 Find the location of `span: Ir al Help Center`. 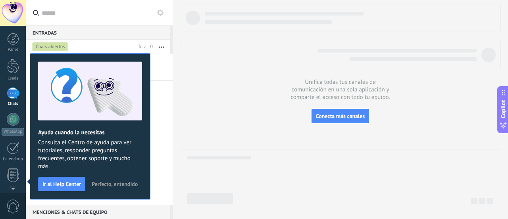

span: Ir al Help Center is located at coordinates (61, 184).